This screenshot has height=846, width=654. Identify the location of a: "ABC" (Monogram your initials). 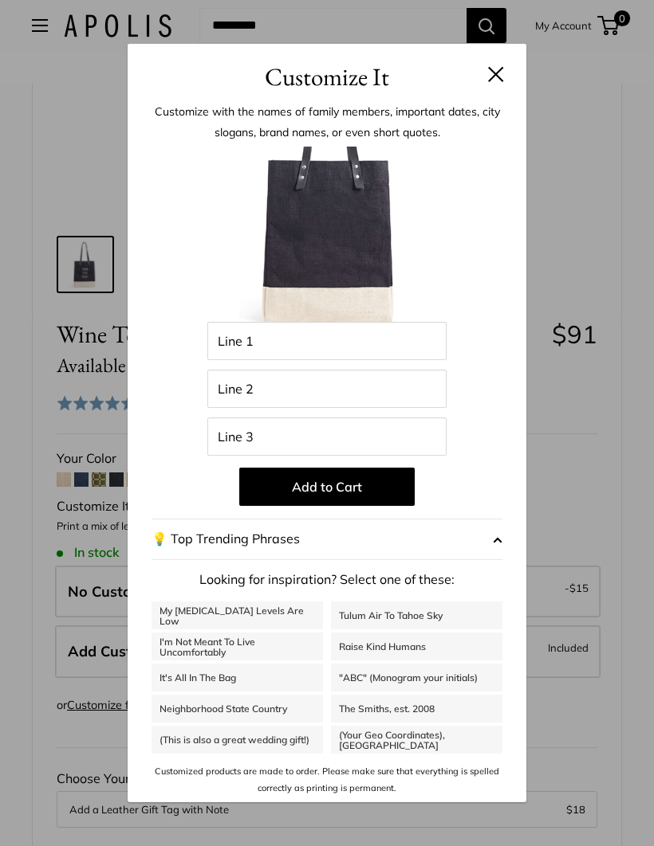
(416, 677).